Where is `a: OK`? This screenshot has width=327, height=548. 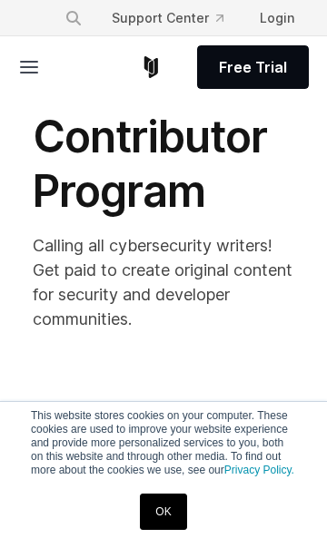 a: OK is located at coordinates (162, 512).